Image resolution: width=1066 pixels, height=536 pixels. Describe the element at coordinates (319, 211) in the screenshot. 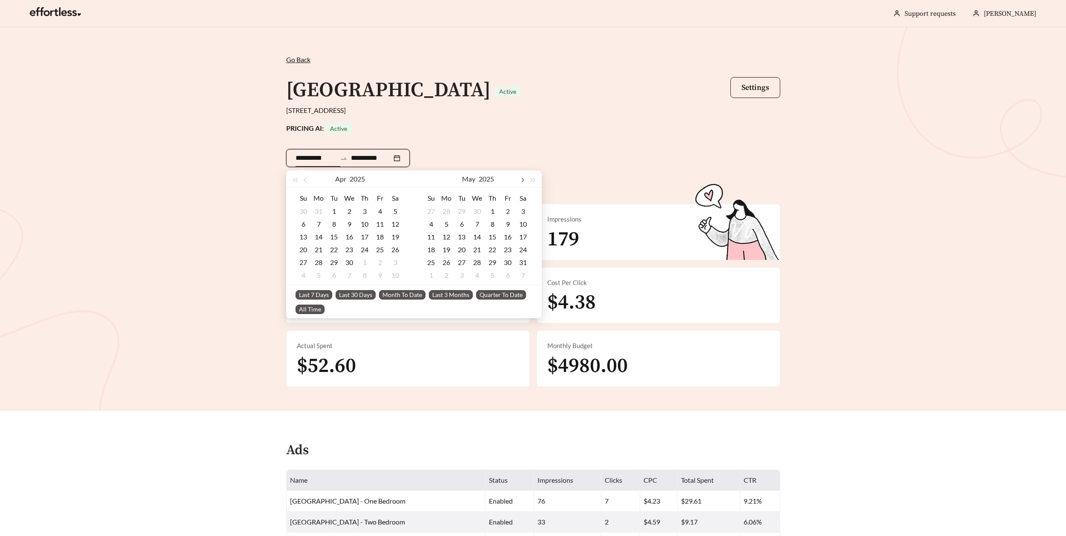

I see `div: 31` at that location.